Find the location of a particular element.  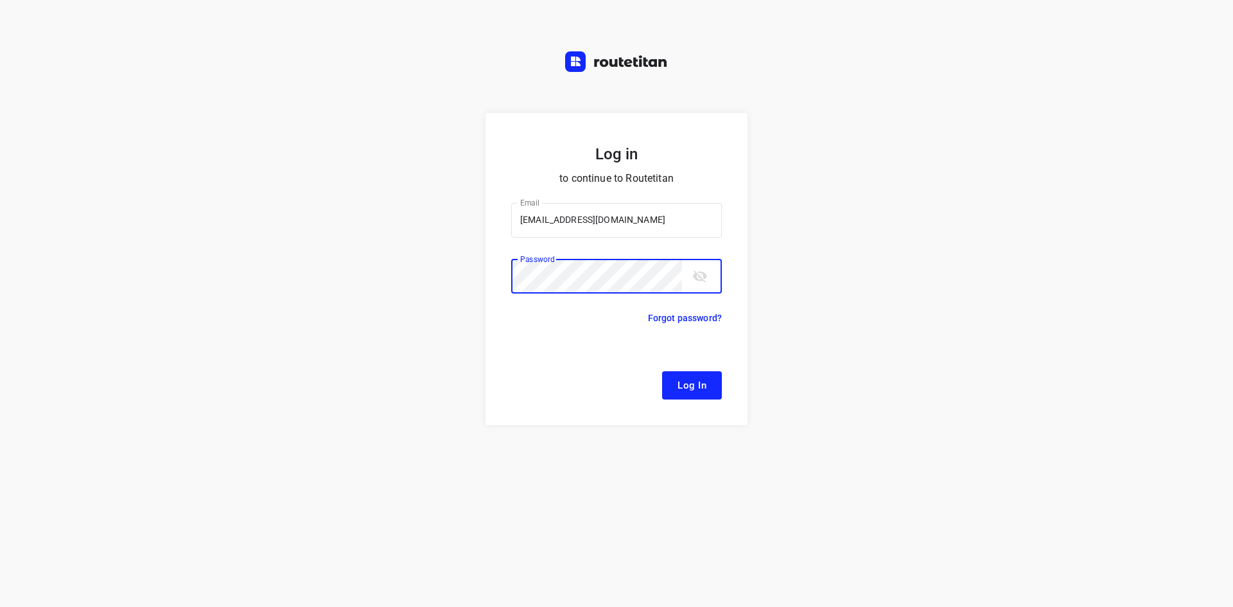

img: Routetitan is located at coordinates (616, 62).